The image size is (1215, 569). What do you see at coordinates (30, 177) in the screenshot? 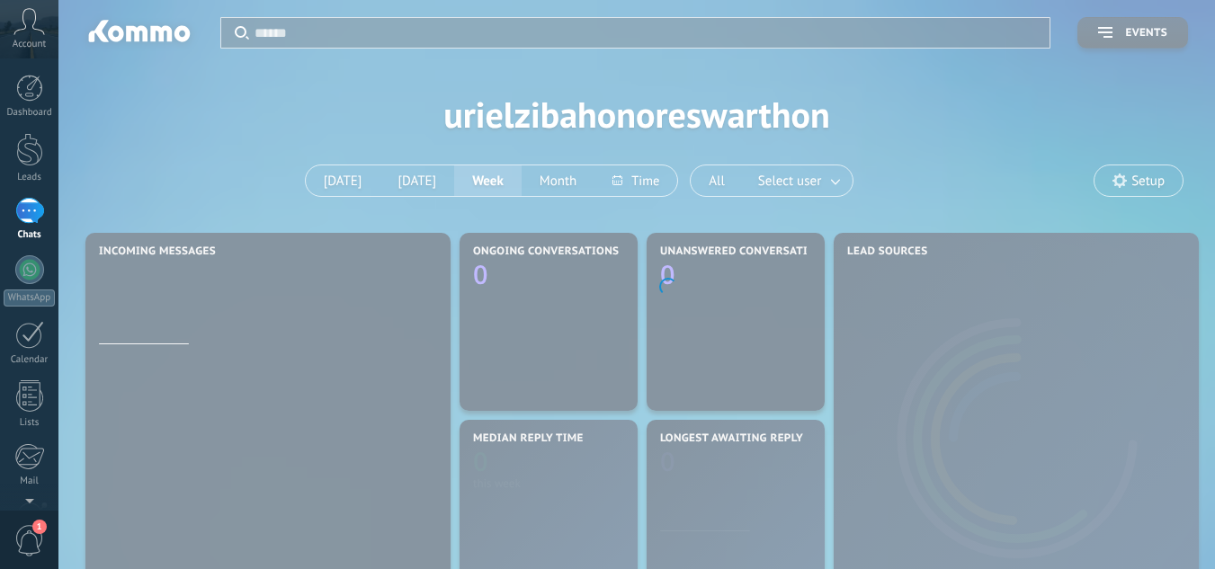
I see `div: Leads` at bounding box center [30, 177].